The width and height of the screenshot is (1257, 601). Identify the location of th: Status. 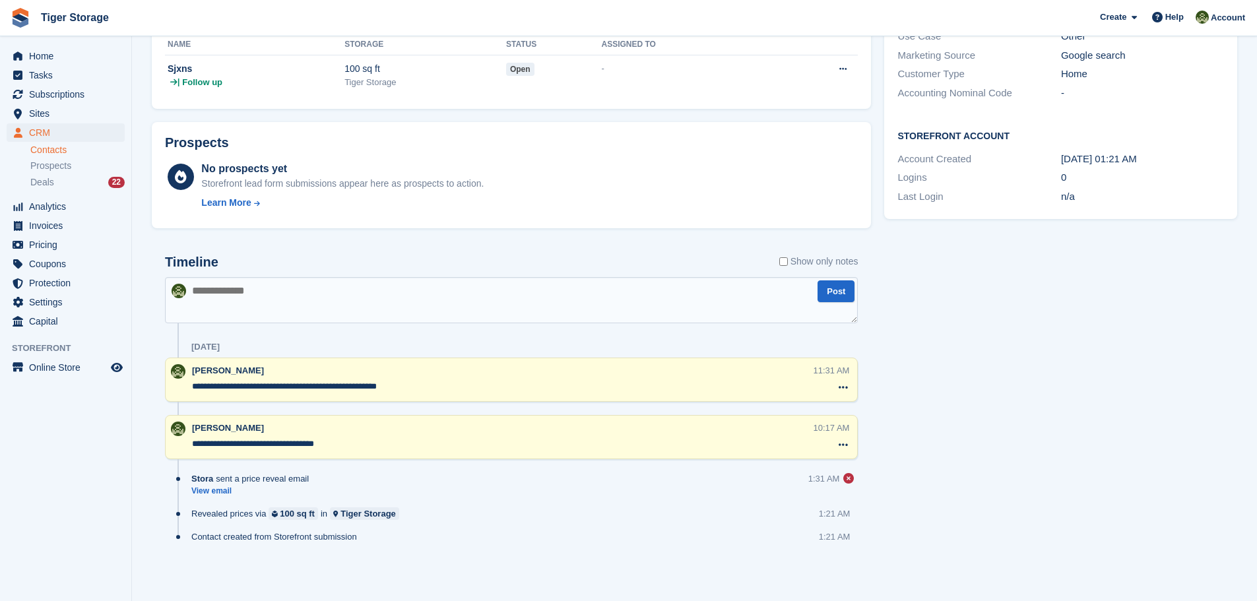
(554, 45).